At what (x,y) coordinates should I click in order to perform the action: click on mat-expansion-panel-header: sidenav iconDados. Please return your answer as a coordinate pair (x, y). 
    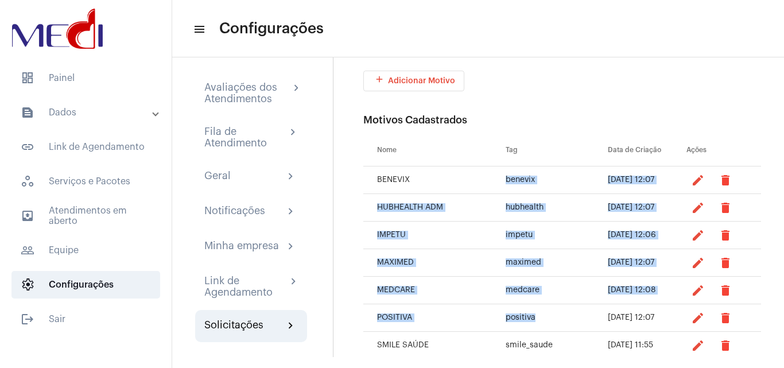
    Looking at the image, I should click on (89, 112).